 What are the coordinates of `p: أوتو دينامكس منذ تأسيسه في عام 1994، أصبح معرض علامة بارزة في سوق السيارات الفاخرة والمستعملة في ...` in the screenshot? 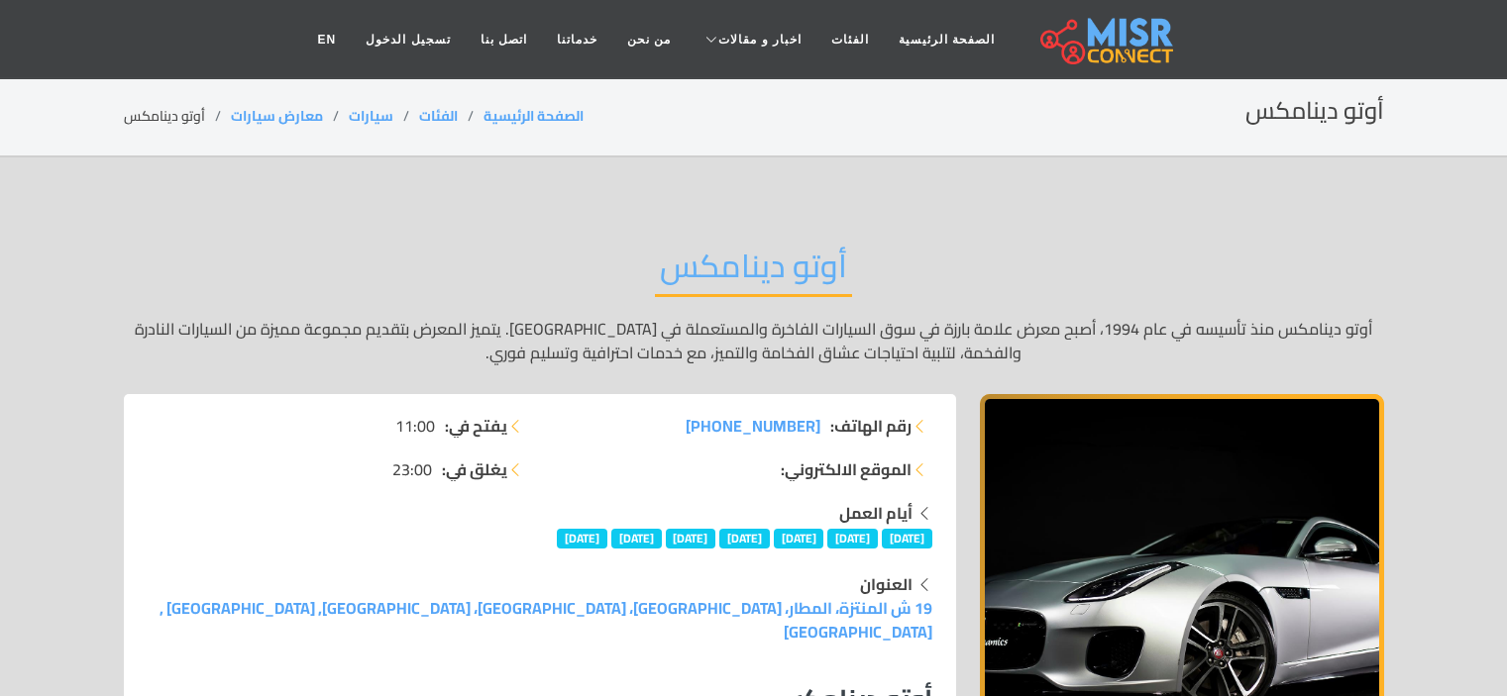 It's located at (754, 341).